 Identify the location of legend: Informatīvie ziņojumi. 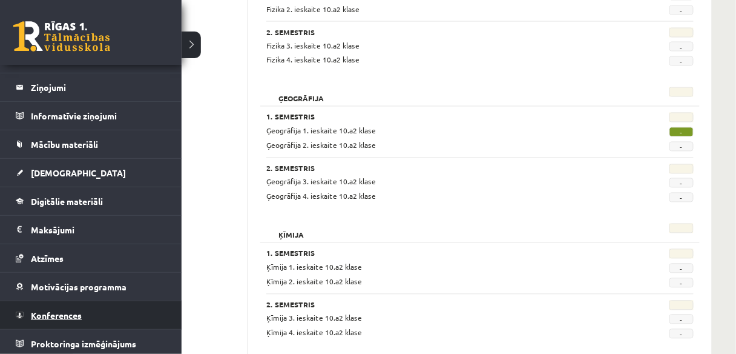
(99, 116).